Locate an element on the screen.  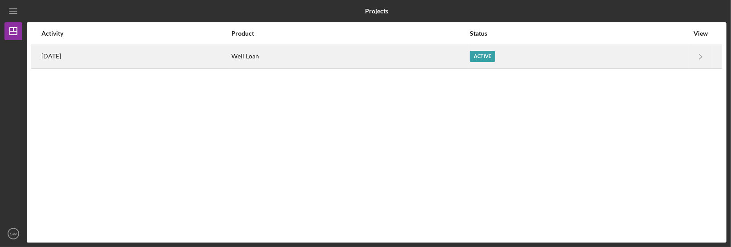
time: 2025-08-15 16:47 is located at coordinates (51, 56).